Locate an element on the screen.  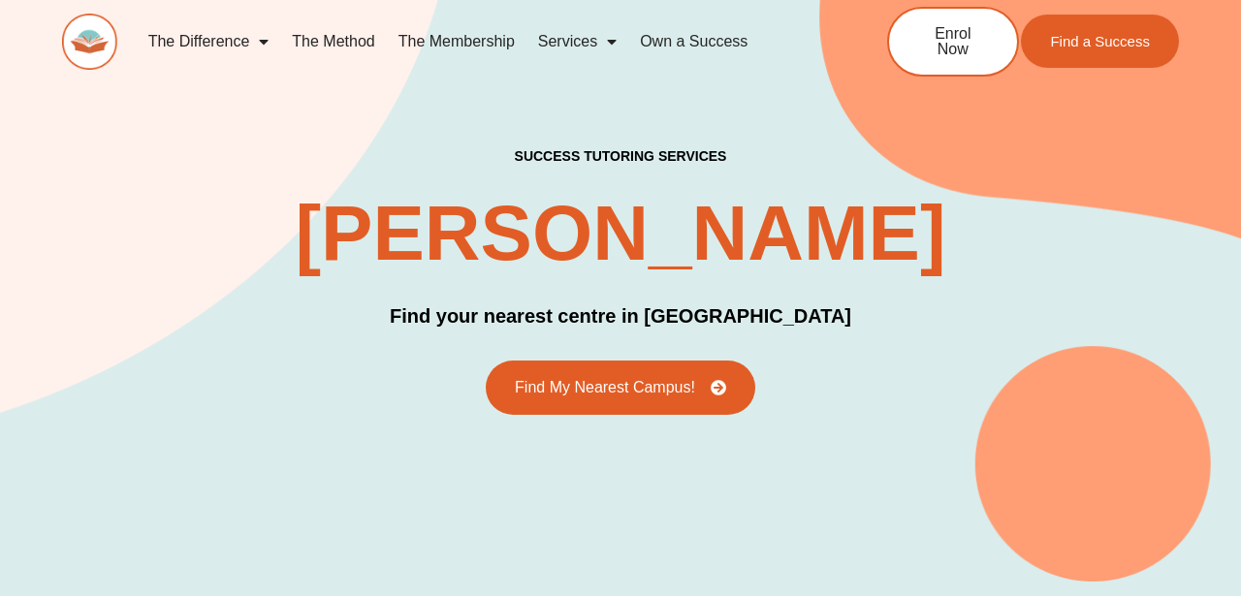
a: Services is located at coordinates (577, 42).